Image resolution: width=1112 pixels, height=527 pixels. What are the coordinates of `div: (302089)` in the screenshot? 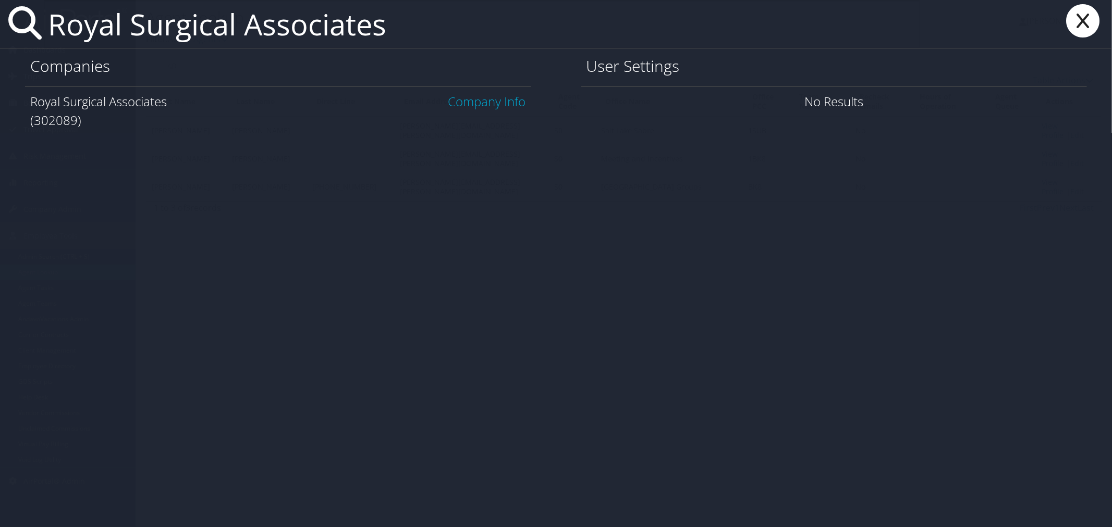 It's located at (278, 120).